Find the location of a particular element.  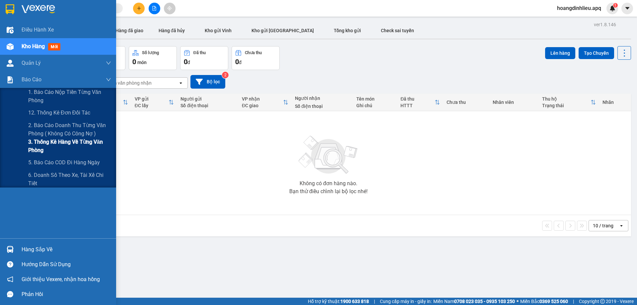

div: Nhân viên is located at coordinates (514, 102).